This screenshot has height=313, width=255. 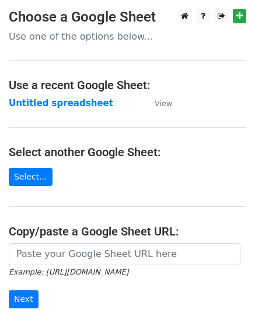 What do you see at coordinates (158, 103) in the screenshot?
I see `a: View` at bounding box center [158, 103].